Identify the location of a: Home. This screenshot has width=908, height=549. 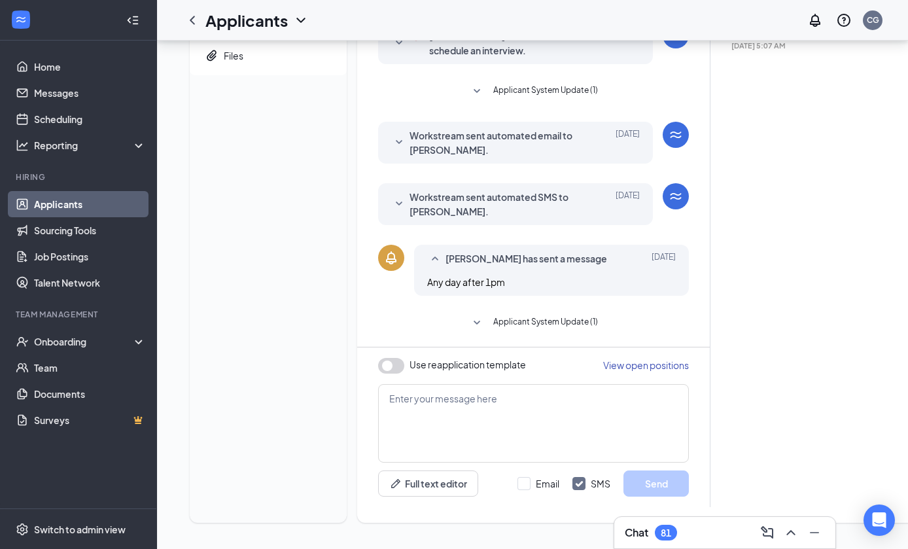
(90, 67).